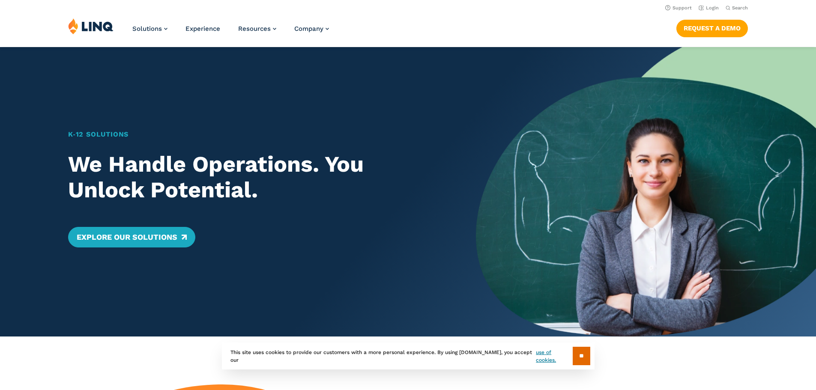 The width and height of the screenshot is (816, 390). I want to click on h1: K‑12 Solutions, so click(255, 135).